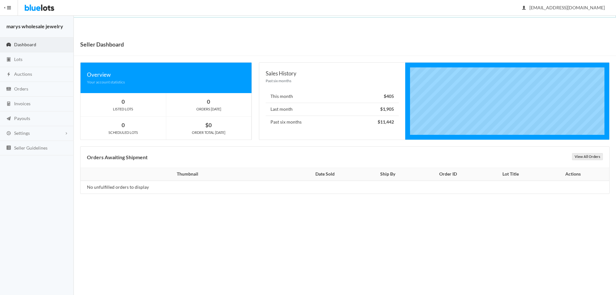  Describe the element at coordinates (9, 89) in the screenshot. I see `ion-icon: cash` at that location.